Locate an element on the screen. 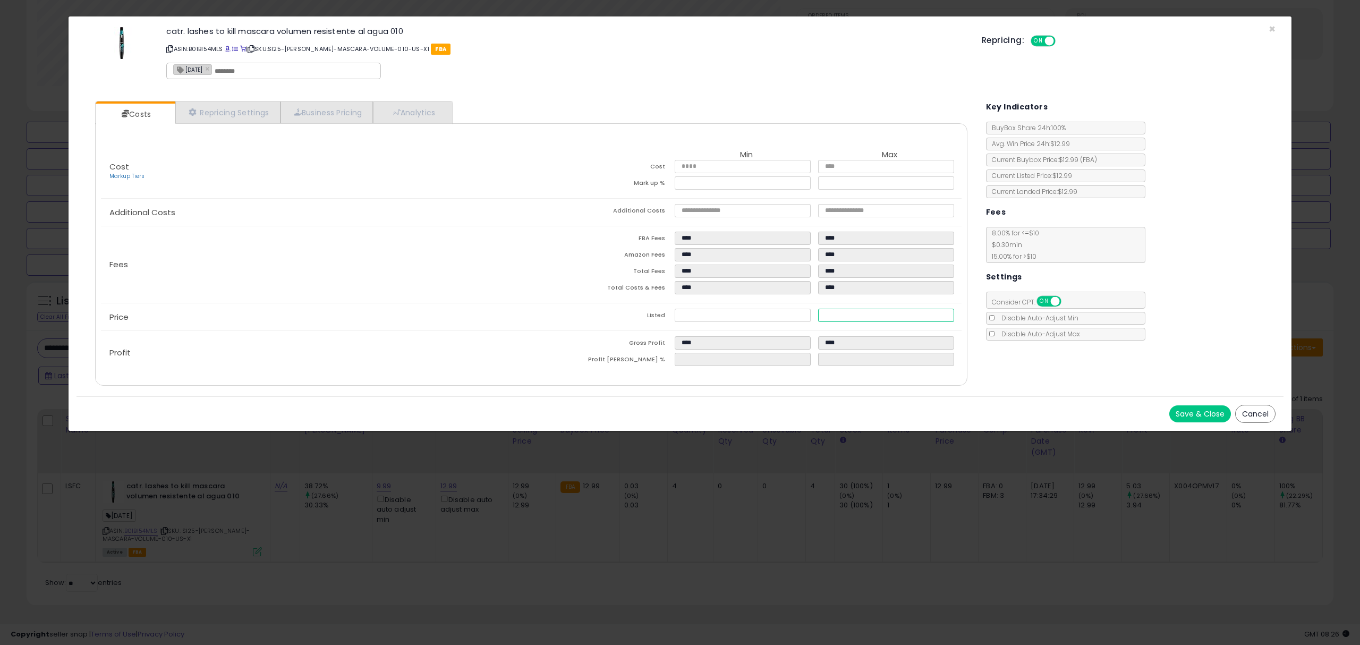 The width and height of the screenshot is (1360, 645). a: All offer listings is located at coordinates (235, 49).